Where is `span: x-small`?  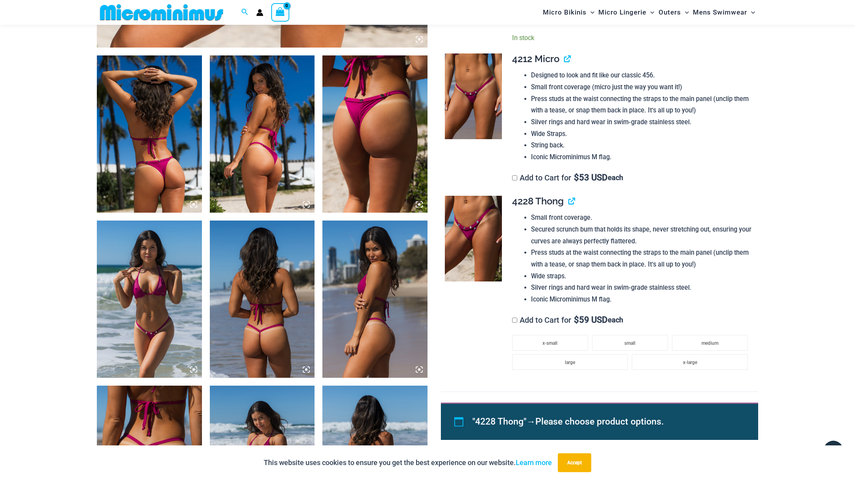 span: x-small is located at coordinates (550, 344).